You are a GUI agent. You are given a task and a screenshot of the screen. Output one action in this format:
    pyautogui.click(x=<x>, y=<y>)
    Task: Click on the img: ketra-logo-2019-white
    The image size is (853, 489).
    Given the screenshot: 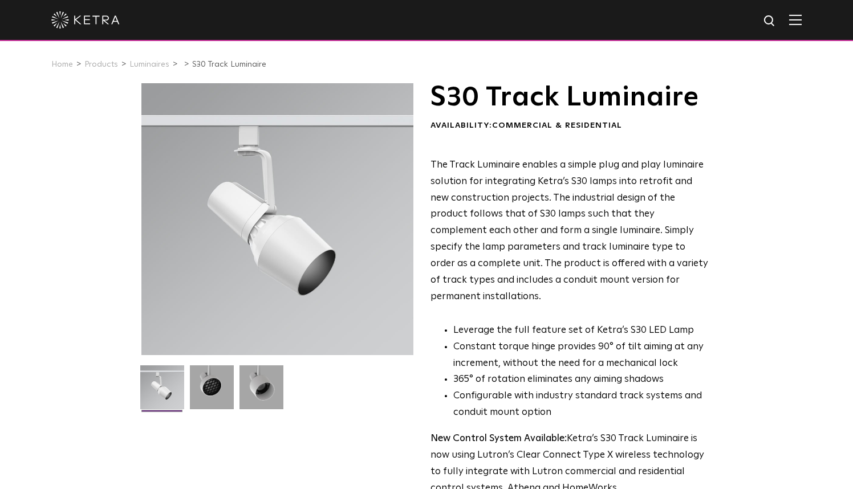 What is the action you would take?
    pyautogui.click(x=85, y=20)
    